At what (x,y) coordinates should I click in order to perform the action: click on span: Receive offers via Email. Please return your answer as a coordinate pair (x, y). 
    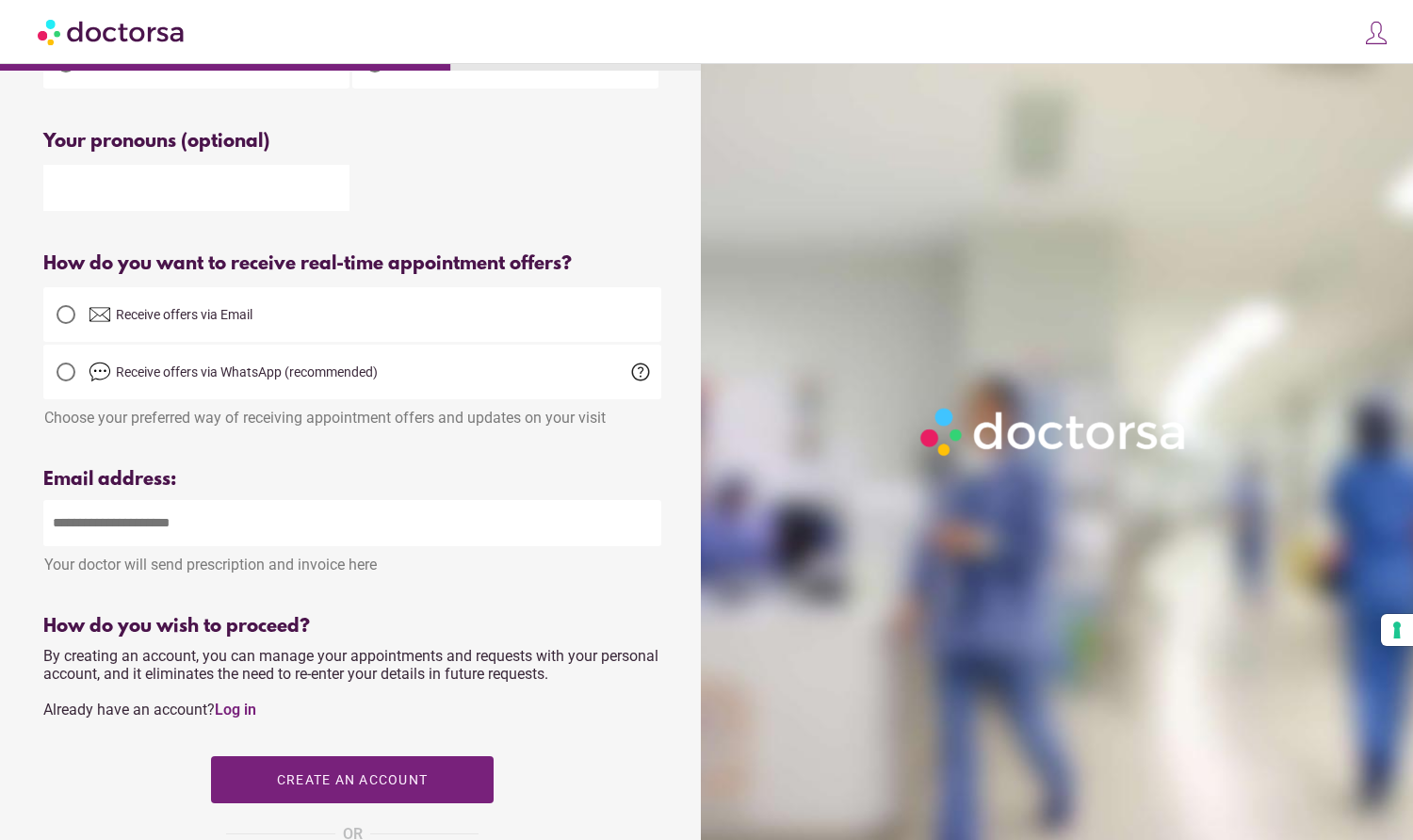
    Looking at the image, I should click on (184, 314).